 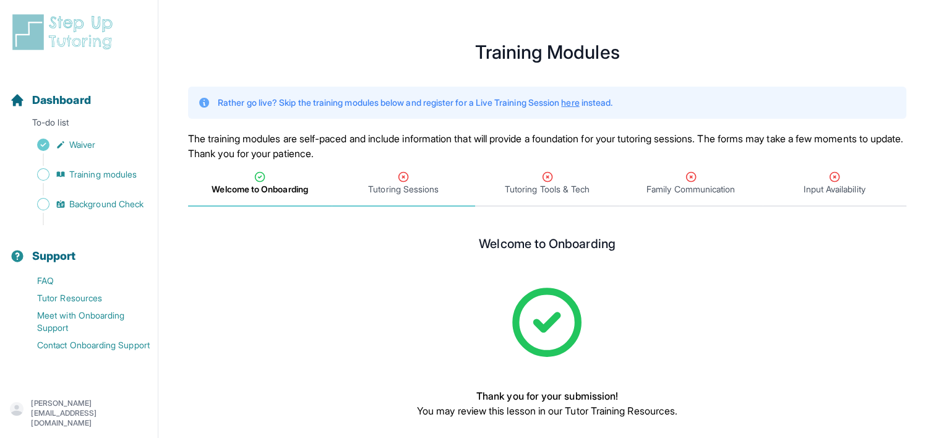 What do you see at coordinates (84, 298) in the screenshot?
I see `a: Tutor Resources` at bounding box center [84, 298].